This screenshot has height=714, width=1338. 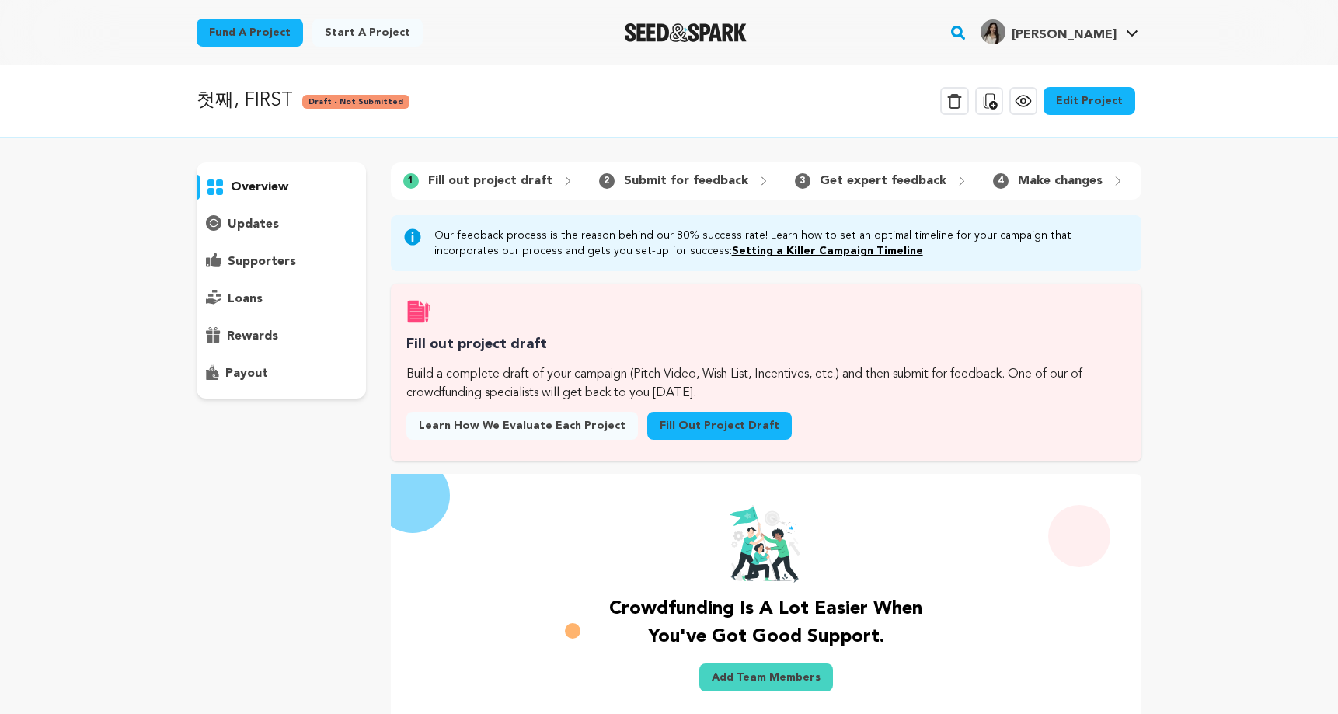 I want to click on p: supporters, so click(x=262, y=262).